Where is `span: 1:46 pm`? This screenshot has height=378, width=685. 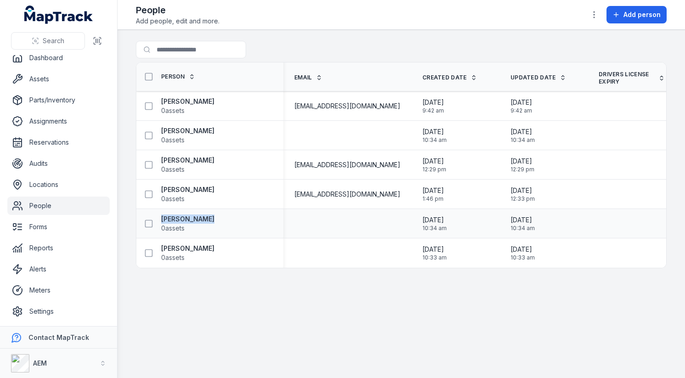 span: 1:46 pm is located at coordinates (433, 199).